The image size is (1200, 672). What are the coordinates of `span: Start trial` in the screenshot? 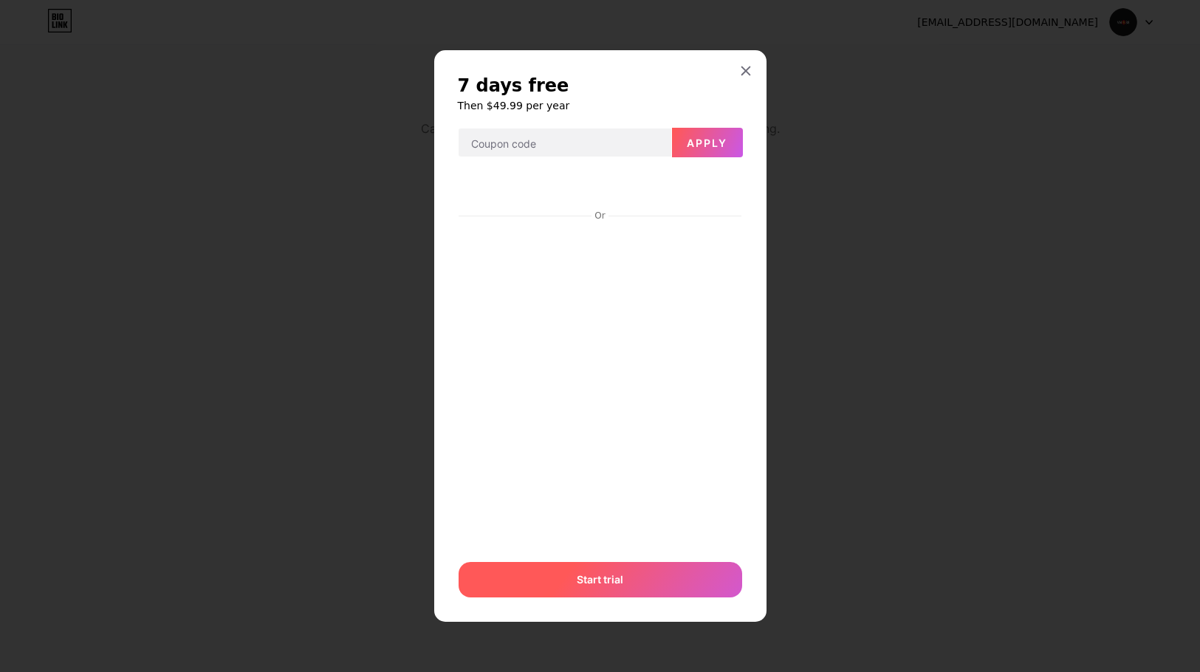 It's located at (600, 579).